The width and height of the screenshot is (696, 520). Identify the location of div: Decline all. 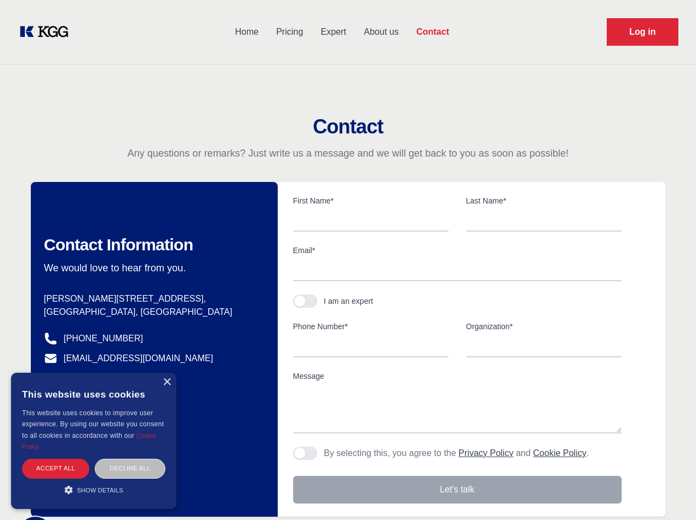
(130, 468).